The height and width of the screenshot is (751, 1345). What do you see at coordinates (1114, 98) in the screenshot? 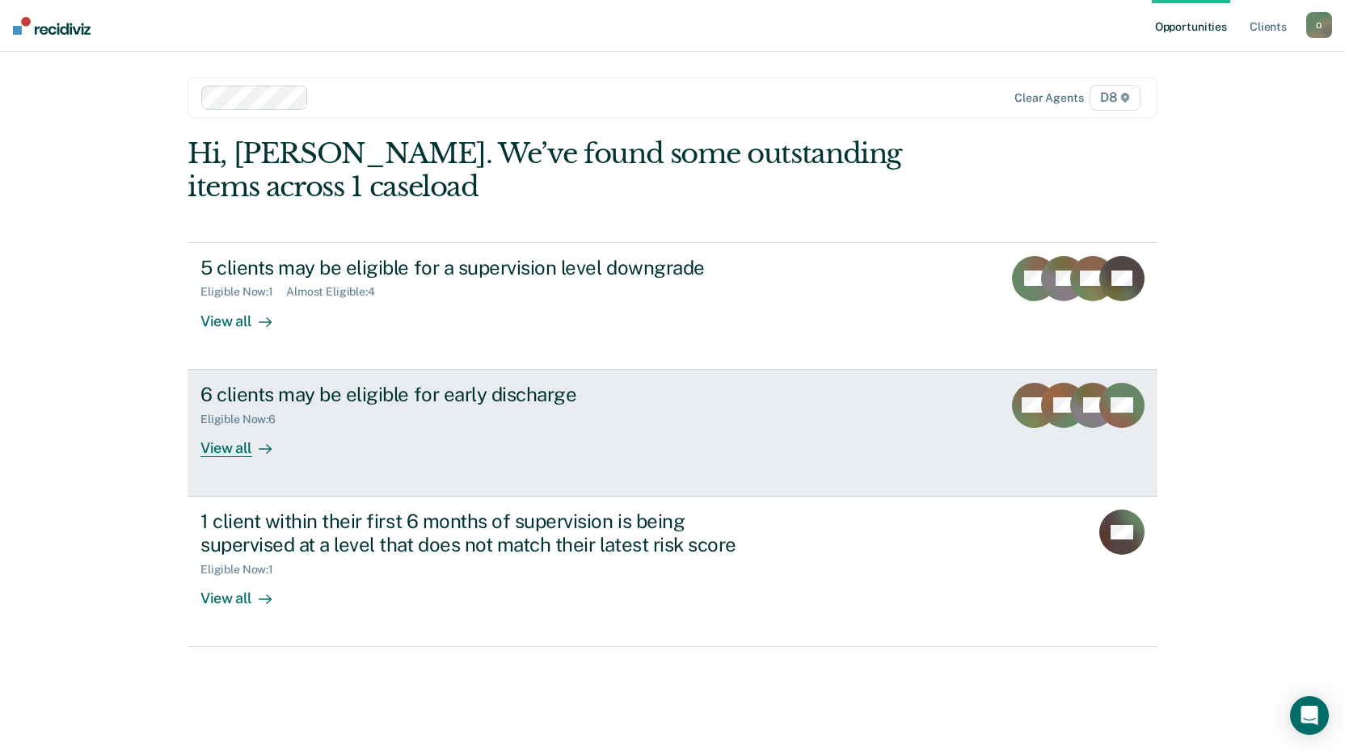
I see `span: D8` at bounding box center [1114, 98].